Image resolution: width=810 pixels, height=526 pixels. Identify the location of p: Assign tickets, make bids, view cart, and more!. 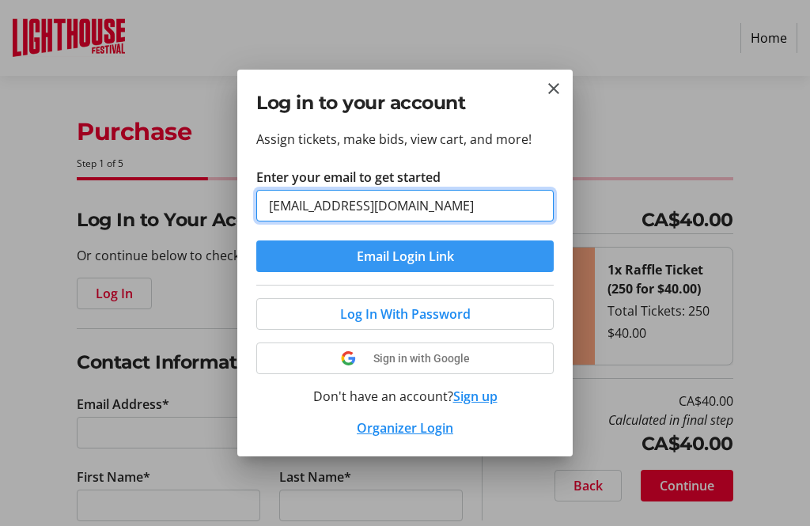
(405, 139).